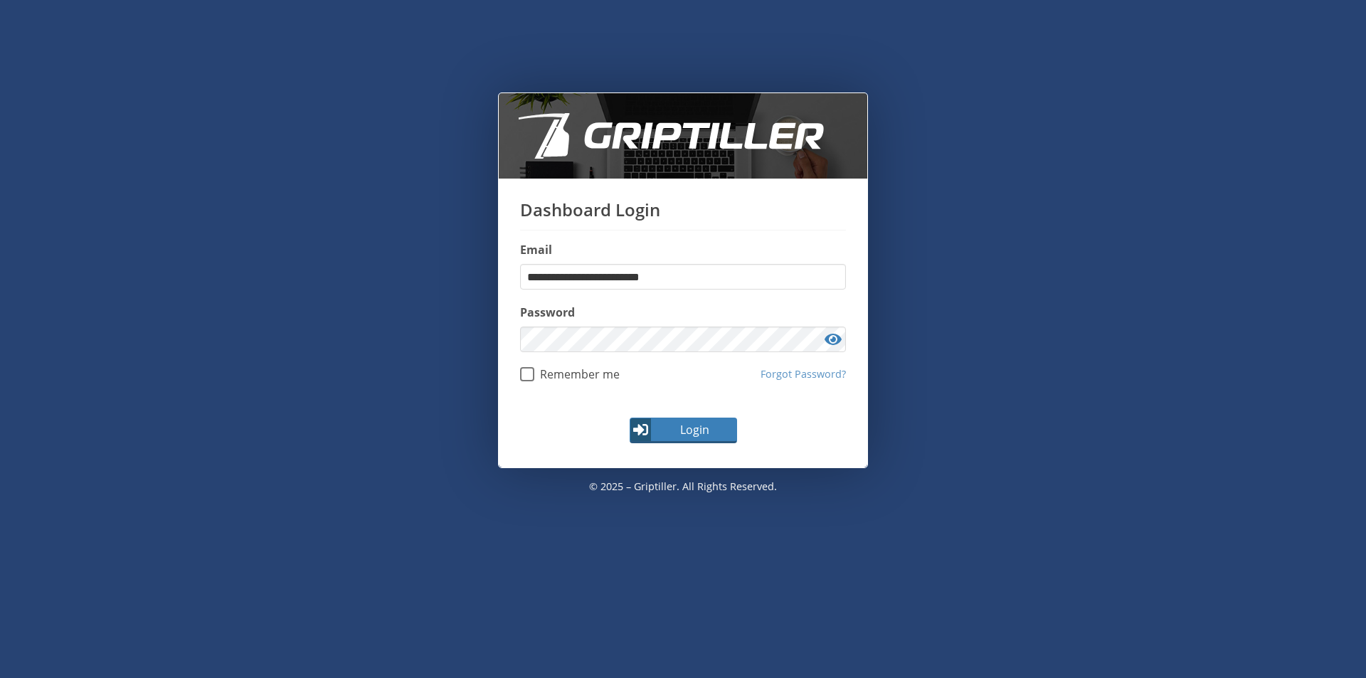  Describe the element at coordinates (683, 312) in the screenshot. I see `label: Password` at that location.